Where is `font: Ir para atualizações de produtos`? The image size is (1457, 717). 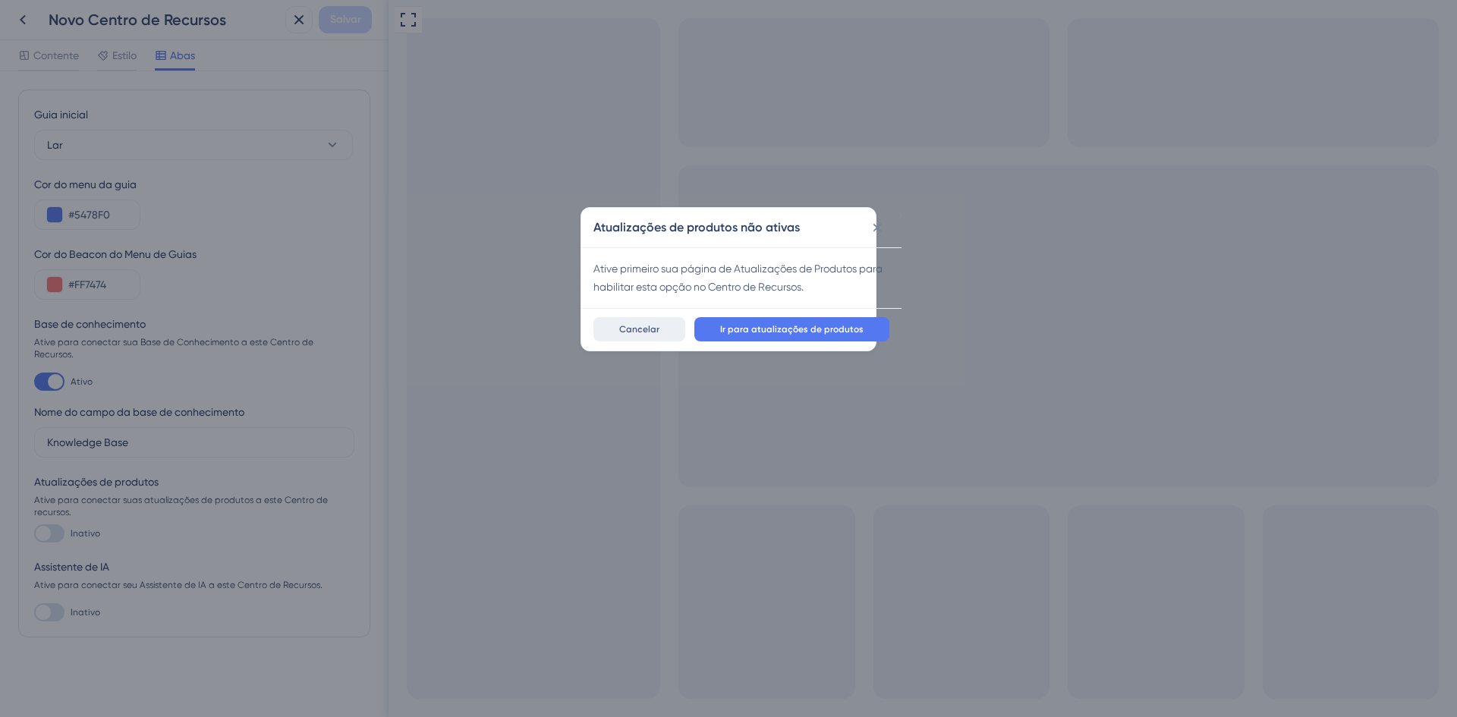 font: Ir para atualizações de produtos is located at coordinates (792, 329).